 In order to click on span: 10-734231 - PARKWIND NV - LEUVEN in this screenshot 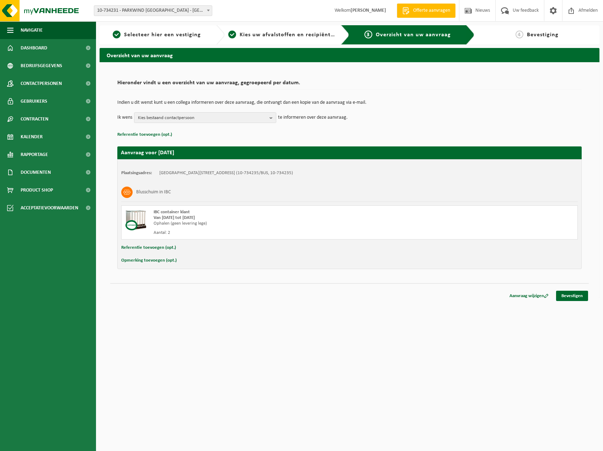, I will do `click(153, 11)`.